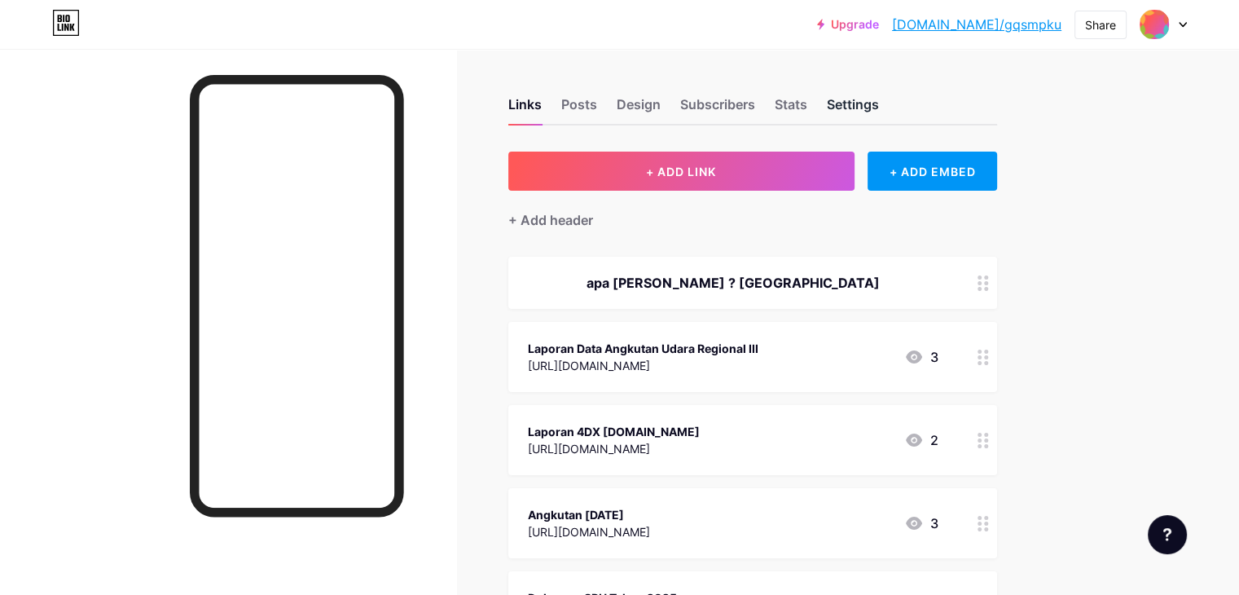 This screenshot has height=595, width=1239. What do you see at coordinates (848, 24) in the screenshot?
I see `a: Upgrade` at bounding box center [848, 24].